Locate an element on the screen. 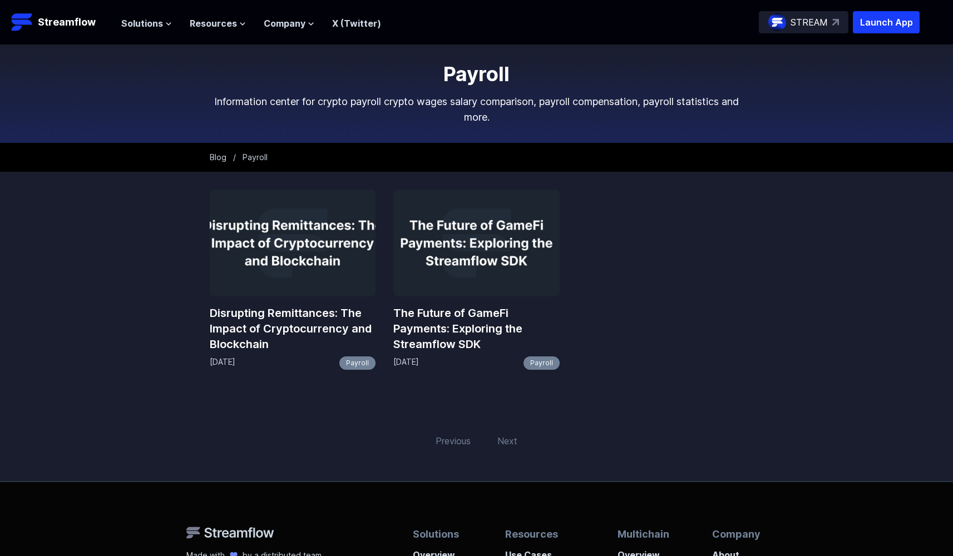 The width and height of the screenshot is (953, 556). span: Company is located at coordinates (284, 23).